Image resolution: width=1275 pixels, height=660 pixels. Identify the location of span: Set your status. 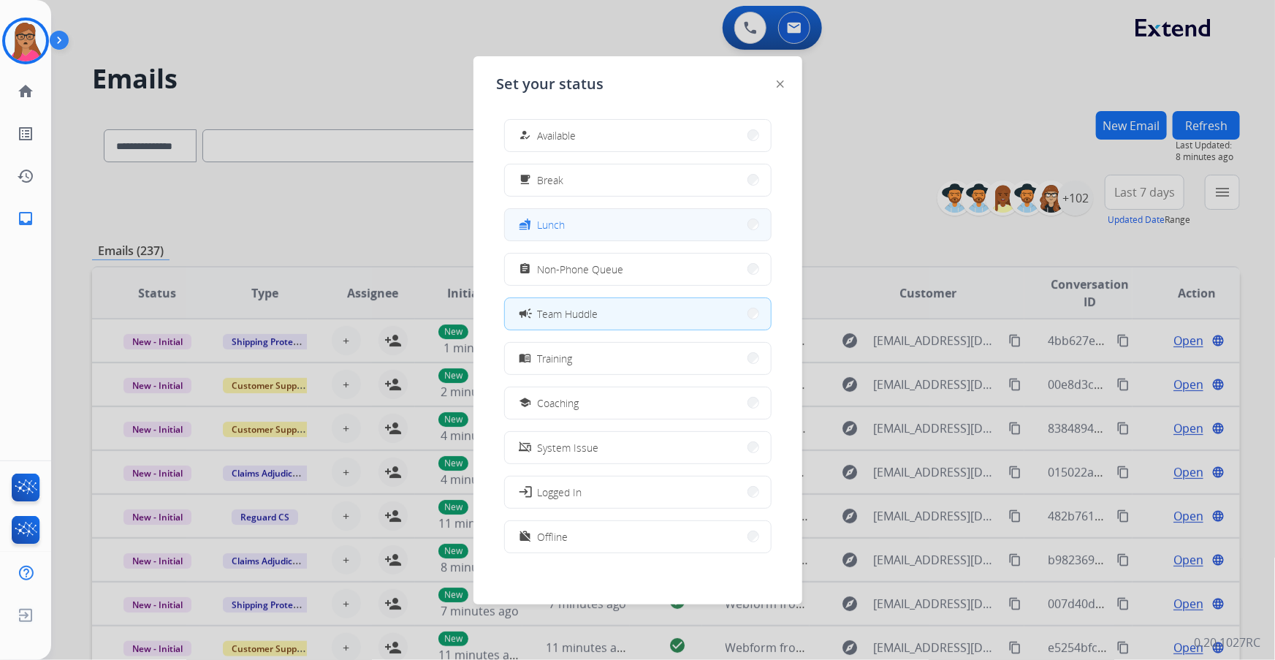
(550, 84).